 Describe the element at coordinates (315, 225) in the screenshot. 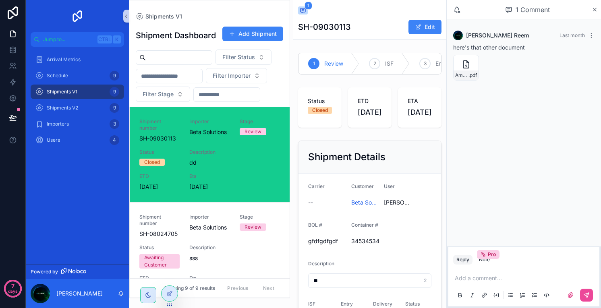

I see `span: BOL #` at that location.